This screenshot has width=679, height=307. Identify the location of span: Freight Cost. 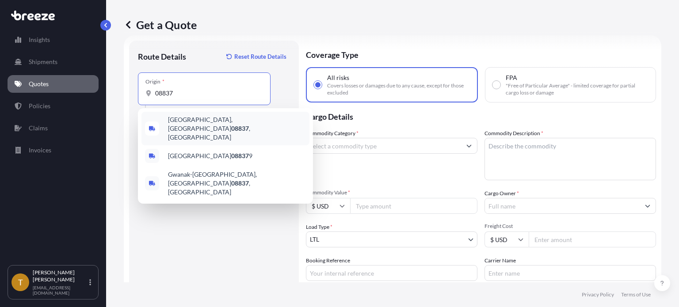
(570, 226).